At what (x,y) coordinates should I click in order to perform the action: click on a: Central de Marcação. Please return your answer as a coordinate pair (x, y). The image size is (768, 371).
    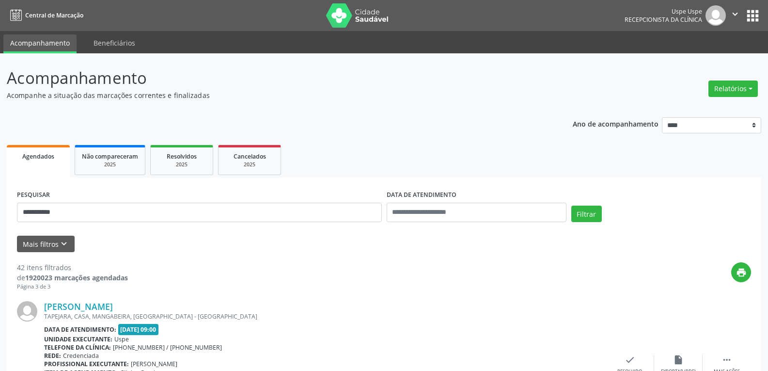
    Looking at the image, I should click on (45, 15).